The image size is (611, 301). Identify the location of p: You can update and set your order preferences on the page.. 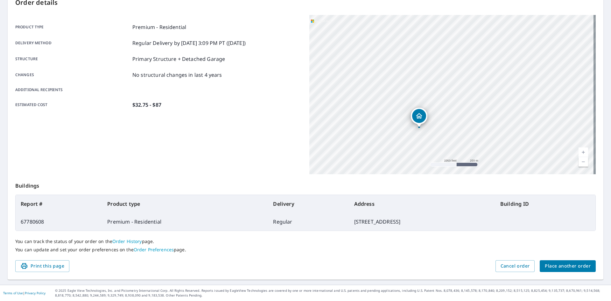
(306, 250).